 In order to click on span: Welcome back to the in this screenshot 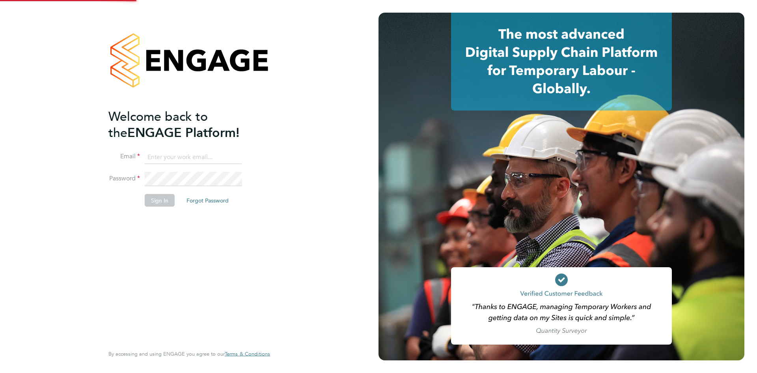, I will do `click(158, 124)`.